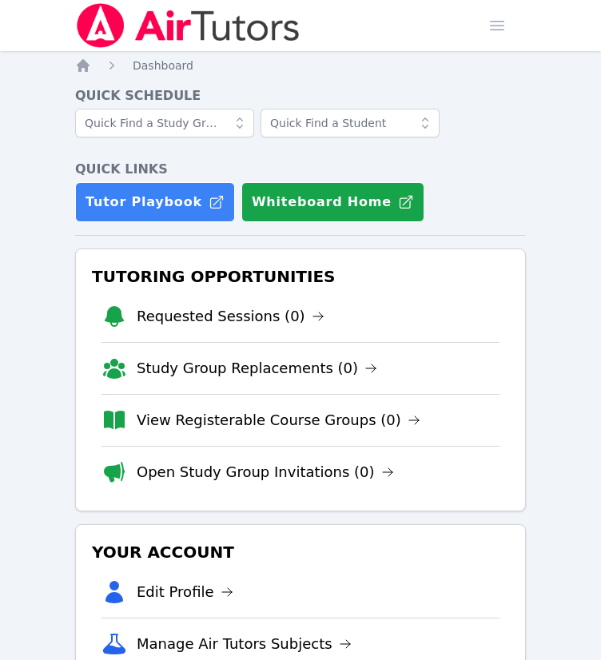 This screenshot has width=601, height=660. What do you see at coordinates (350, 123) in the screenshot?
I see `input: Quick Find a Student` at bounding box center [350, 123].